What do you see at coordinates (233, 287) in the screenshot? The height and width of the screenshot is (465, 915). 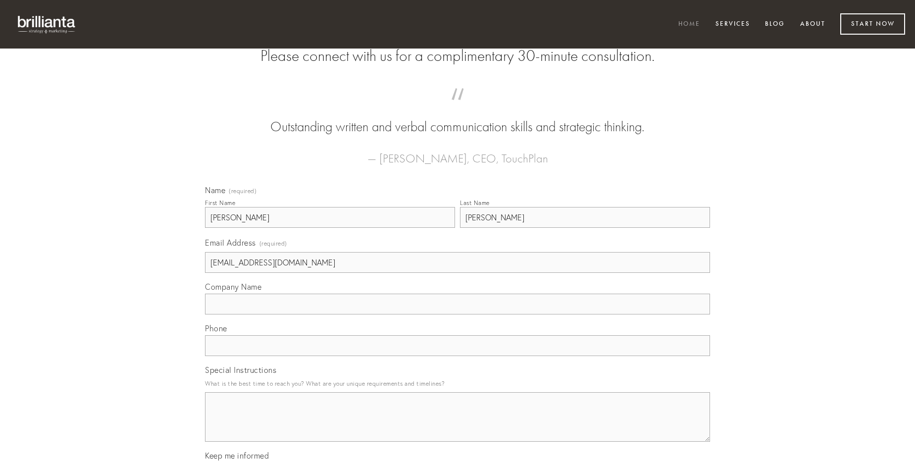 I see `span: Company Name` at bounding box center [233, 287].